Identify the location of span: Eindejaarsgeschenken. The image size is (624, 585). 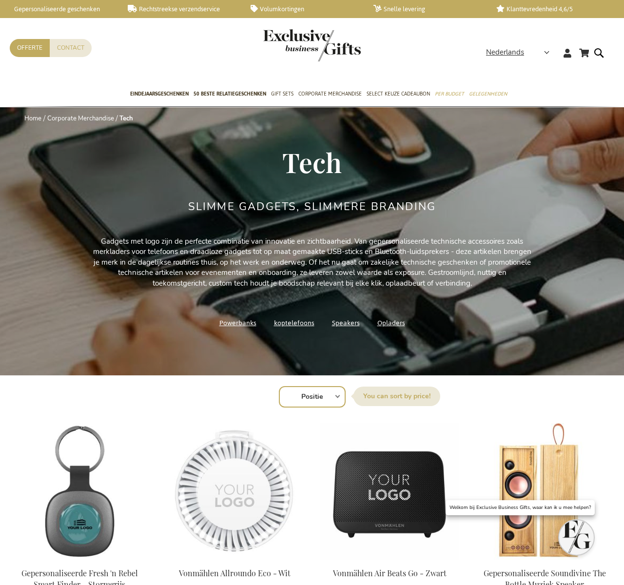
(159, 94).